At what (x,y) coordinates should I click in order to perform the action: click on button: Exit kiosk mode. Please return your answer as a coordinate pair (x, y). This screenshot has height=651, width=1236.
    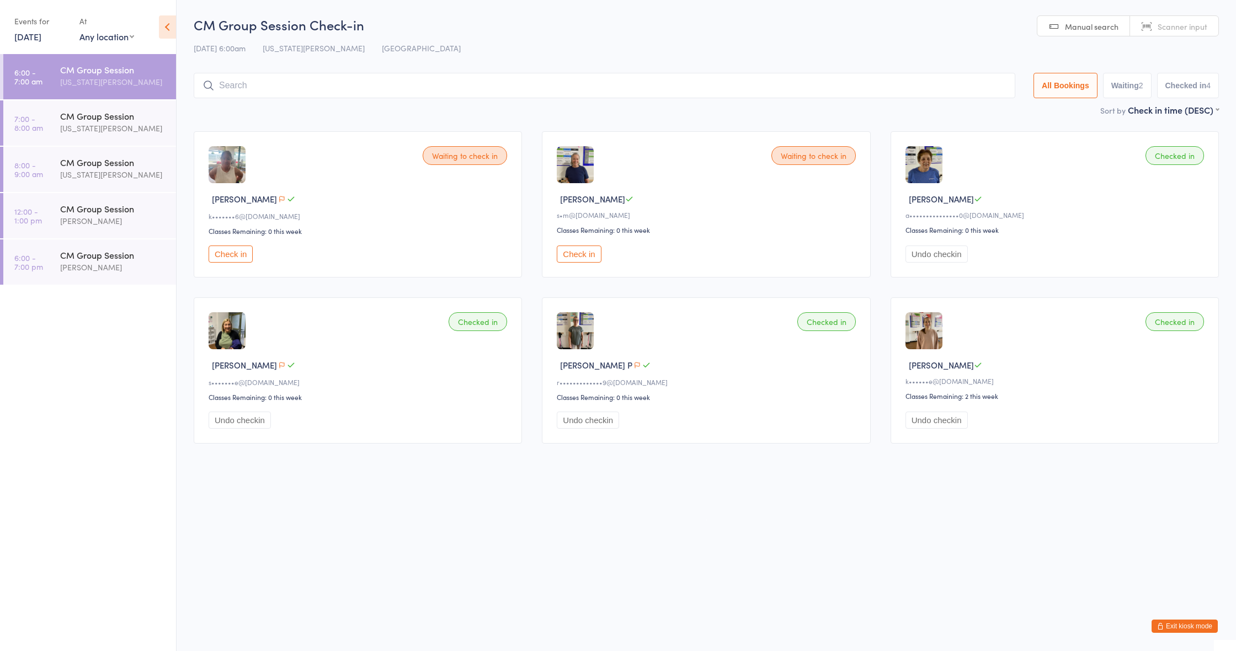
    Looking at the image, I should click on (1185, 626).